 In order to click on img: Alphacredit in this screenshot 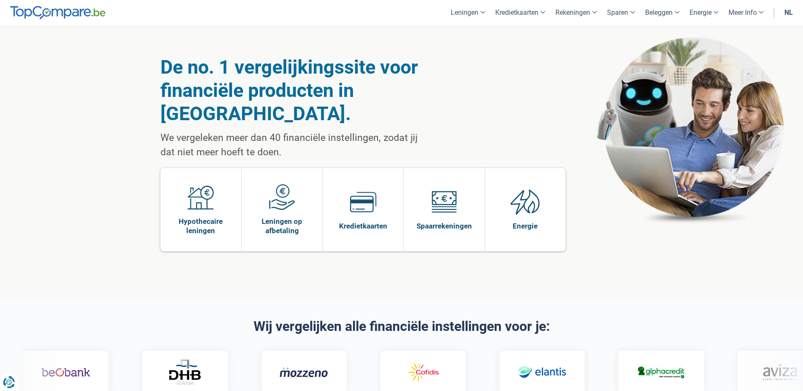, I will do `click(660, 372)`.